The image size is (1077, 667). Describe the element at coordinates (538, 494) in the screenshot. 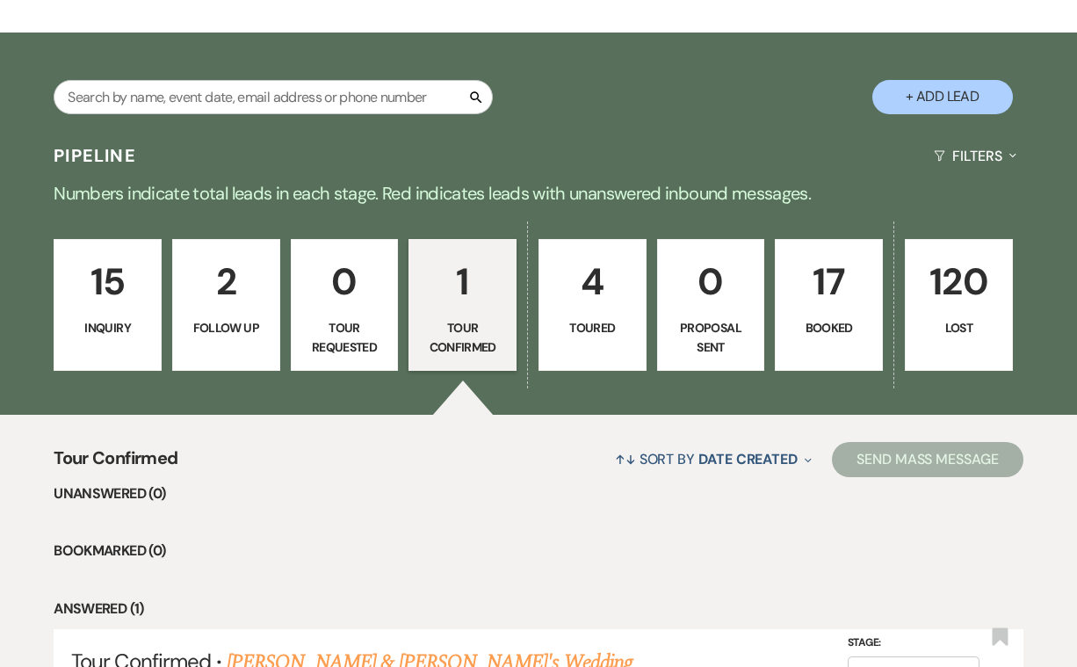

I see `li: Unanswered (0)` at that location.